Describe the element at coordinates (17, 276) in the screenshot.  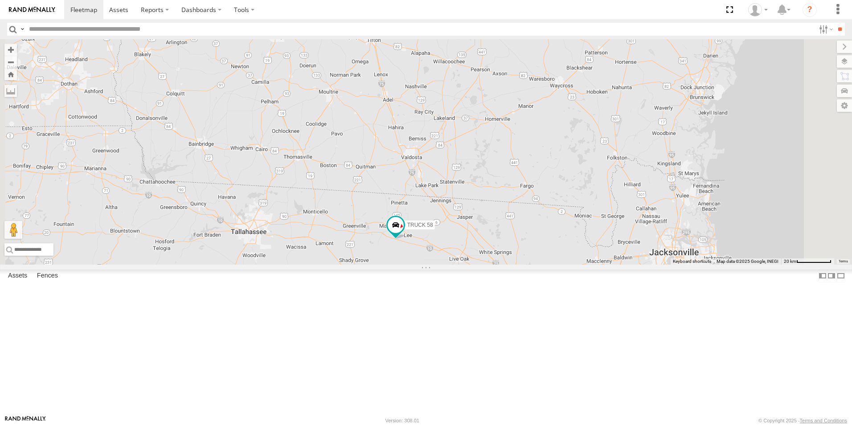
I see `label: Assets` at that location.